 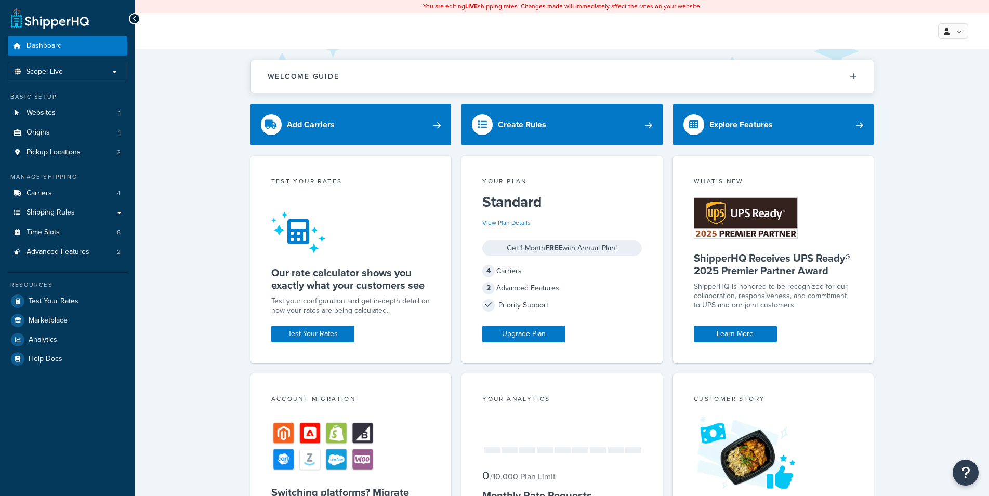 I want to click on div: Basic Setup, so click(x=68, y=97).